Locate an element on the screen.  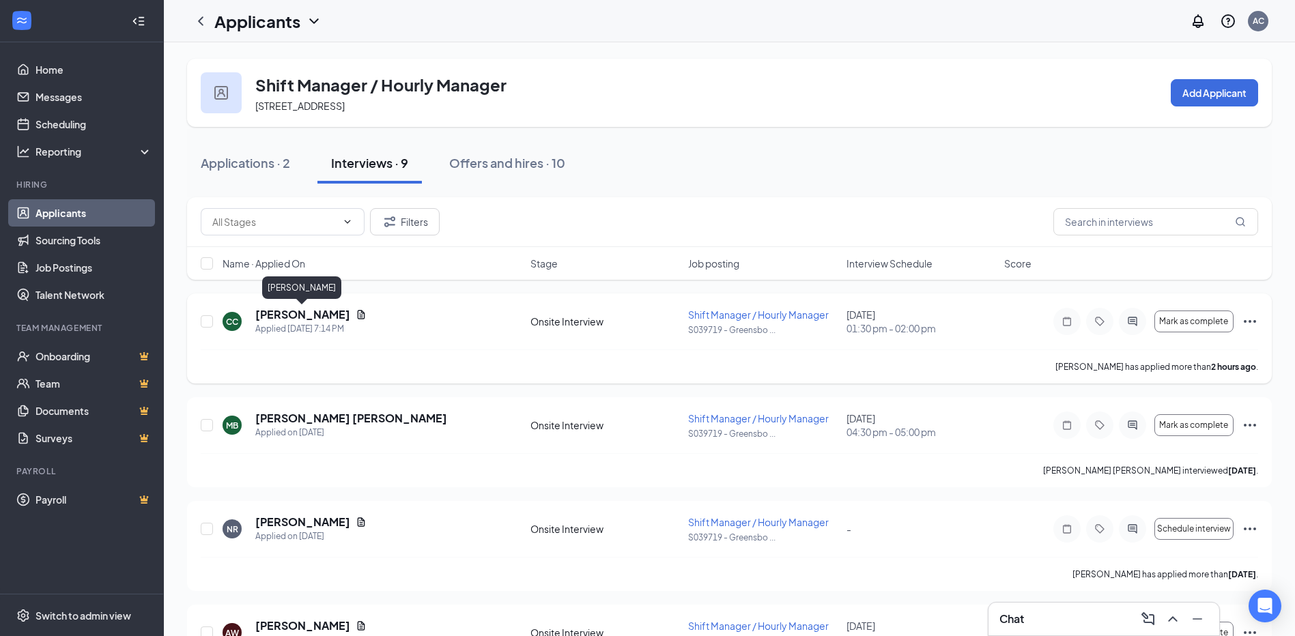
span: Schedule interview is located at coordinates (1194, 529).